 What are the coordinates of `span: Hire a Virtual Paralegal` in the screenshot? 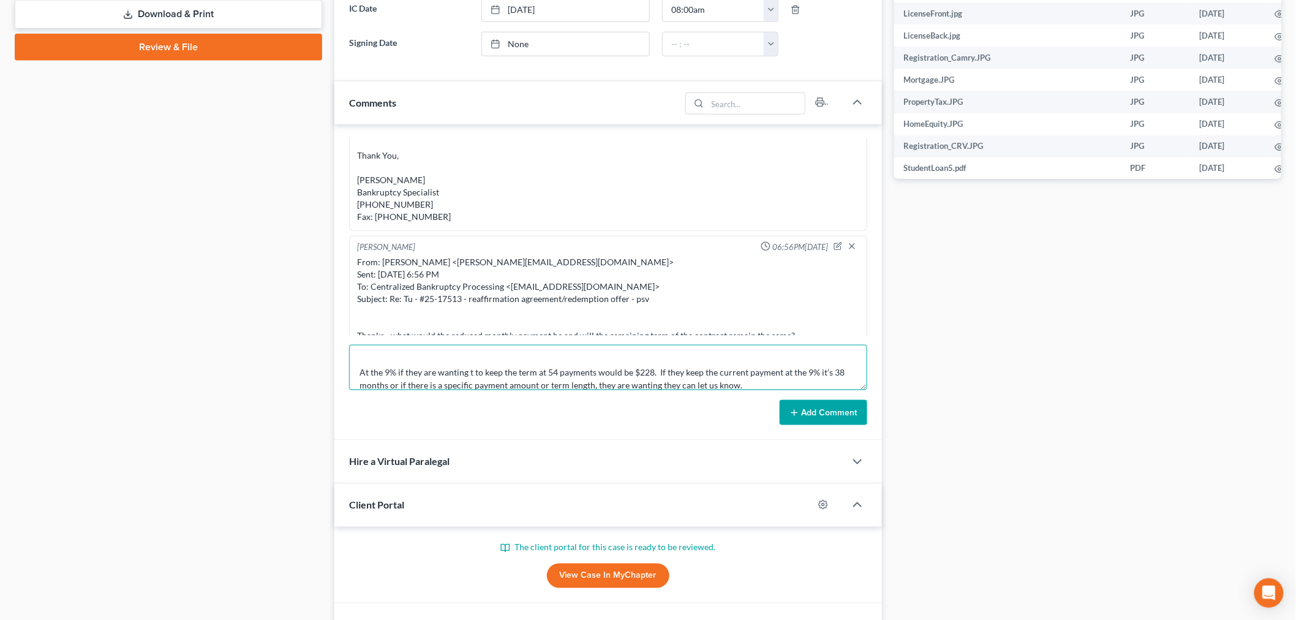 It's located at (399, 461).